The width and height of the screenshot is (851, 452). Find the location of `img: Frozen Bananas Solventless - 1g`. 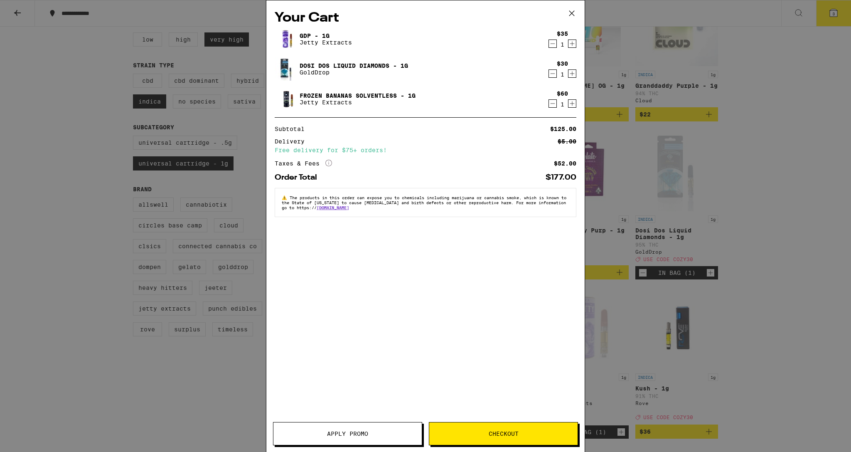

img: Frozen Bananas Solventless - 1g is located at coordinates (286, 99).